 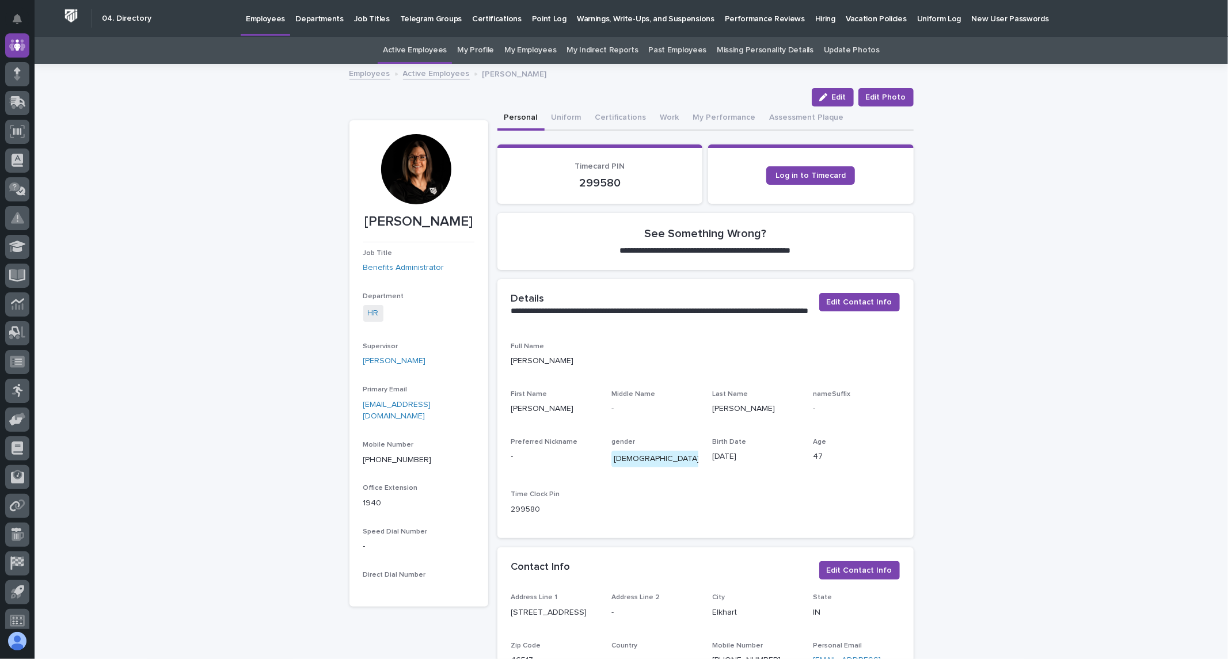 I want to click on h2: See Something Wrong?, so click(x=705, y=234).